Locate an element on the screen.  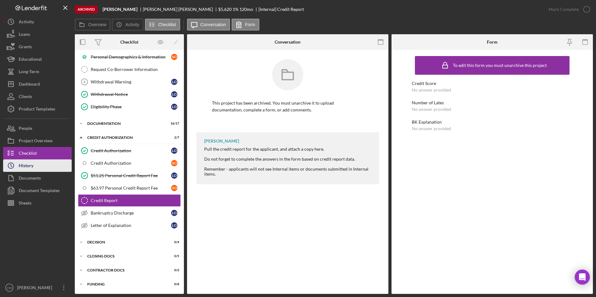
div: Educational is located at coordinates (30, 60).